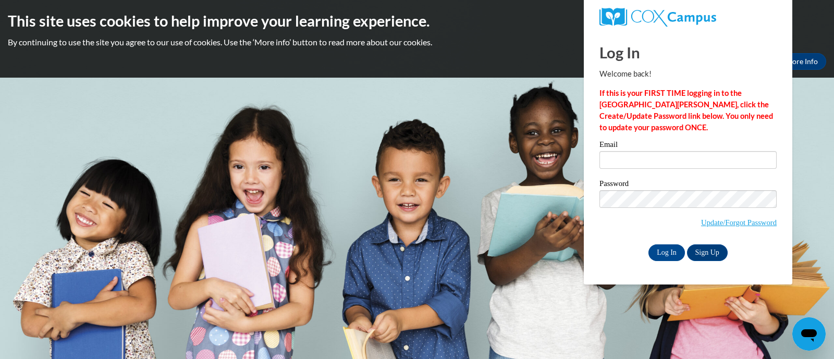 Image resolution: width=834 pixels, height=359 pixels. Describe the element at coordinates (688, 74) in the screenshot. I see `p: Welcome back!` at that location.